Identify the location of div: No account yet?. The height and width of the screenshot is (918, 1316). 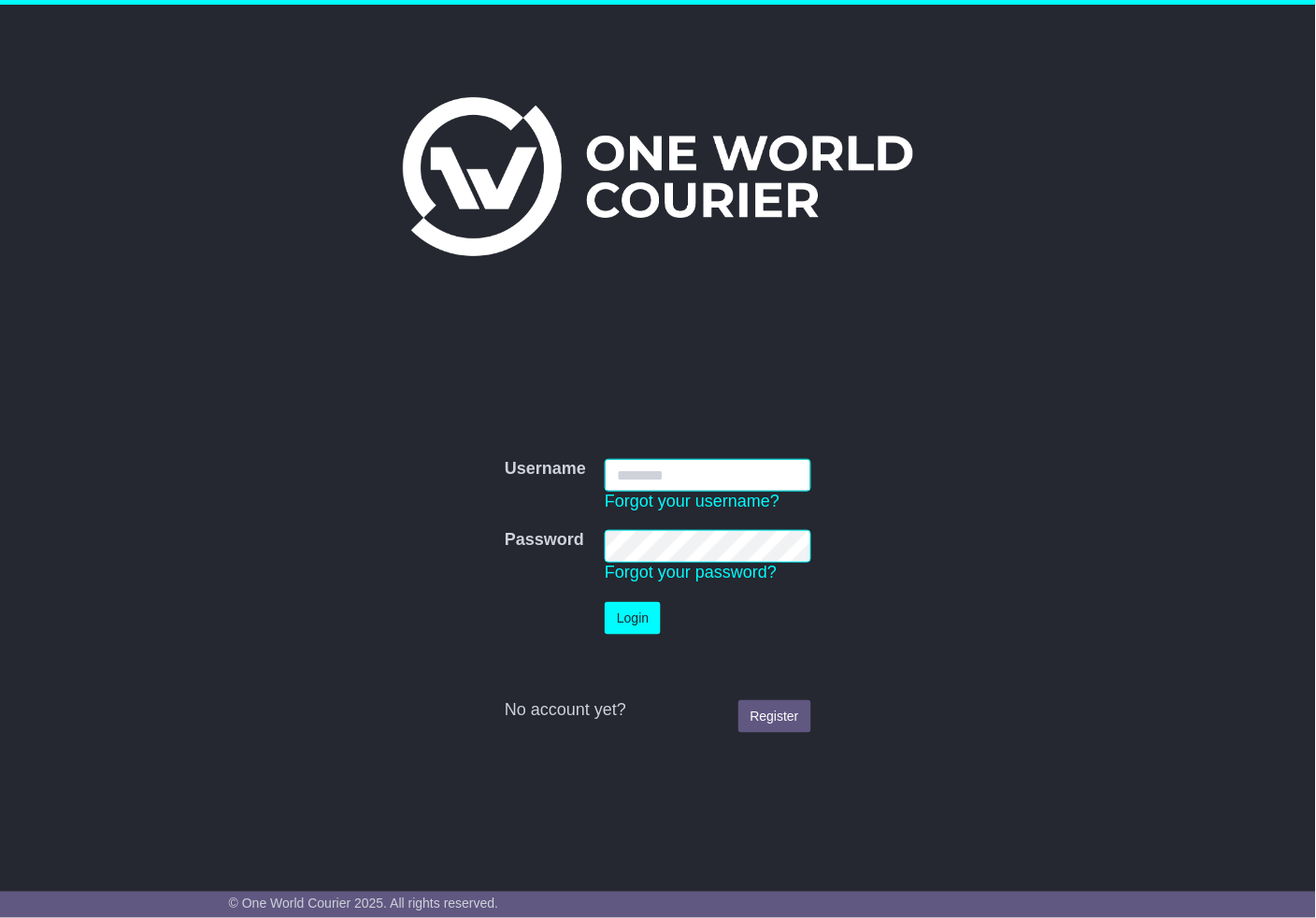
(658, 710).